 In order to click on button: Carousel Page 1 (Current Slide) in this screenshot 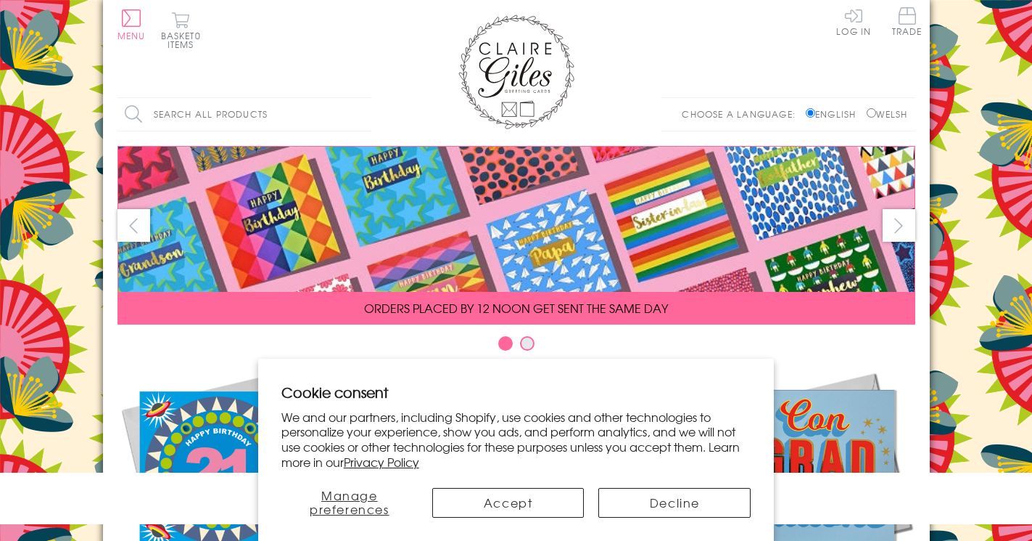, I will do `click(506, 343)`.